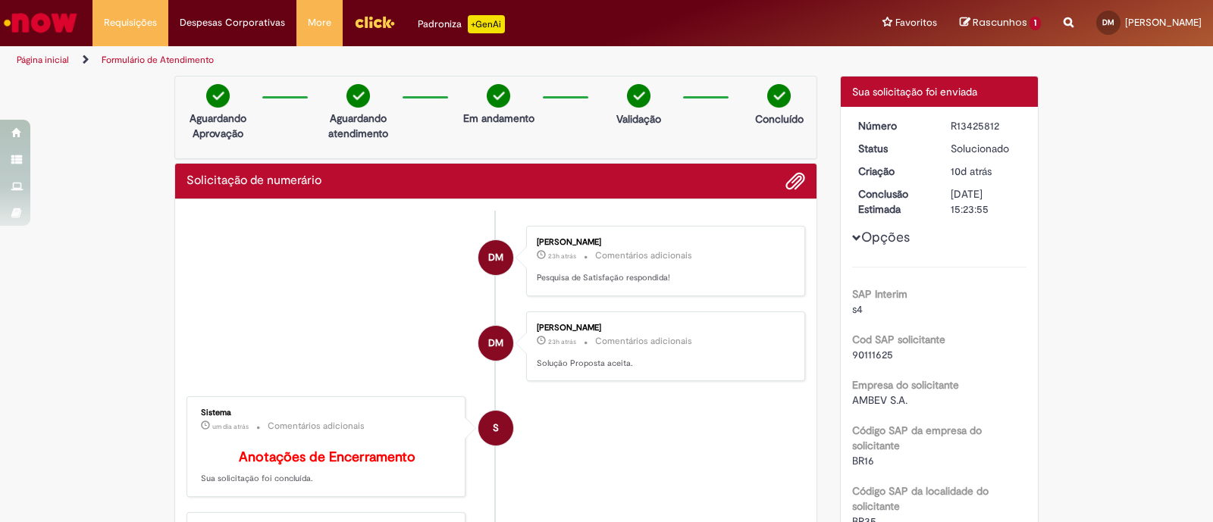 The image size is (1213, 522). I want to click on span: Sua solicitação foi enviada, so click(914, 92).